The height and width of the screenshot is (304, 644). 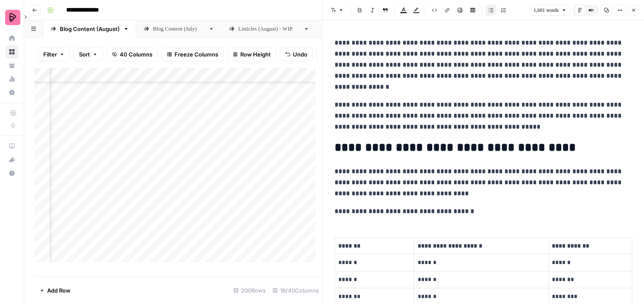 What do you see at coordinates (12, 160) in the screenshot?
I see `button: What's new?` at bounding box center [12, 160].